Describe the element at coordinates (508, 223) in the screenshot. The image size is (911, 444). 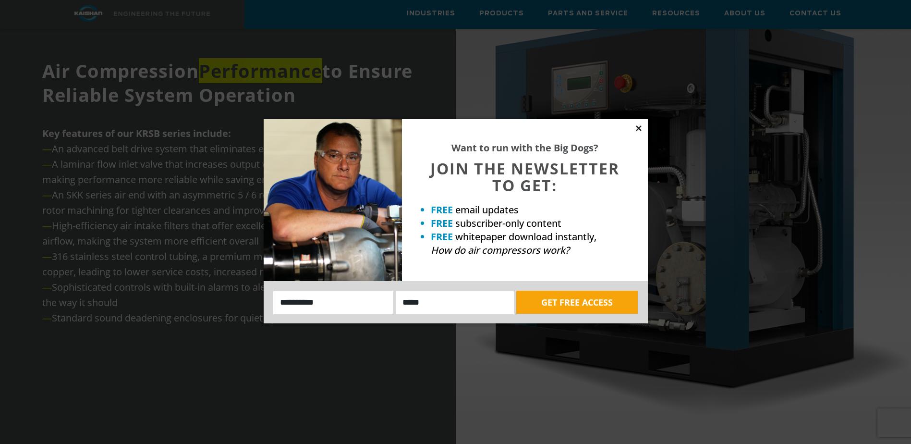
I see `span: subscriber-only content` at that location.